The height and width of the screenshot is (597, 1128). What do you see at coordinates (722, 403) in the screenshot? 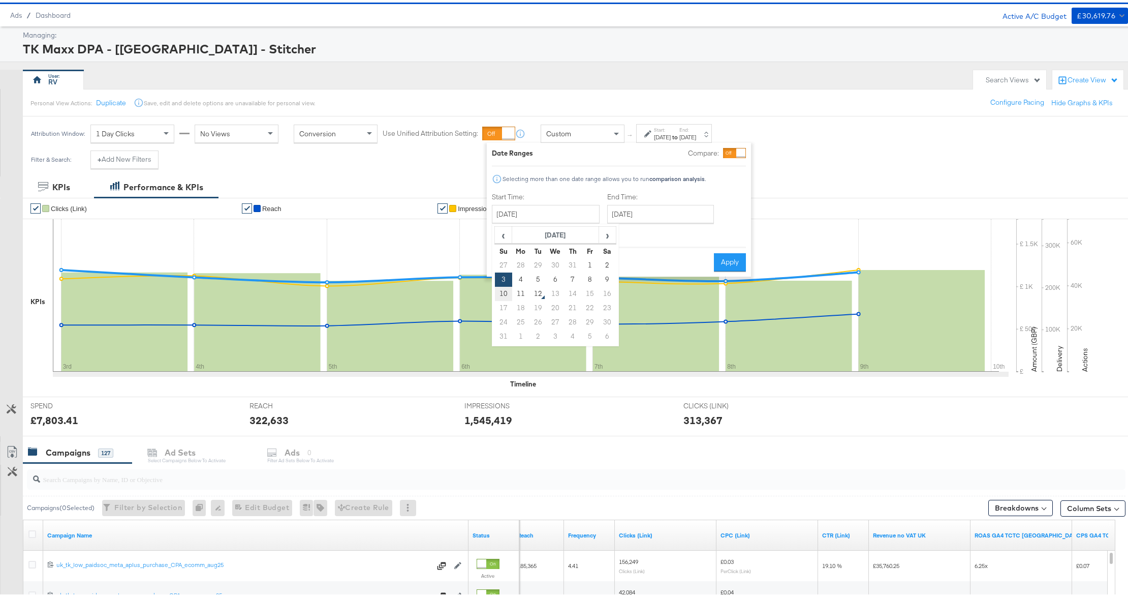
I see `span: CLICKS (LINK)` at bounding box center [722, 403].